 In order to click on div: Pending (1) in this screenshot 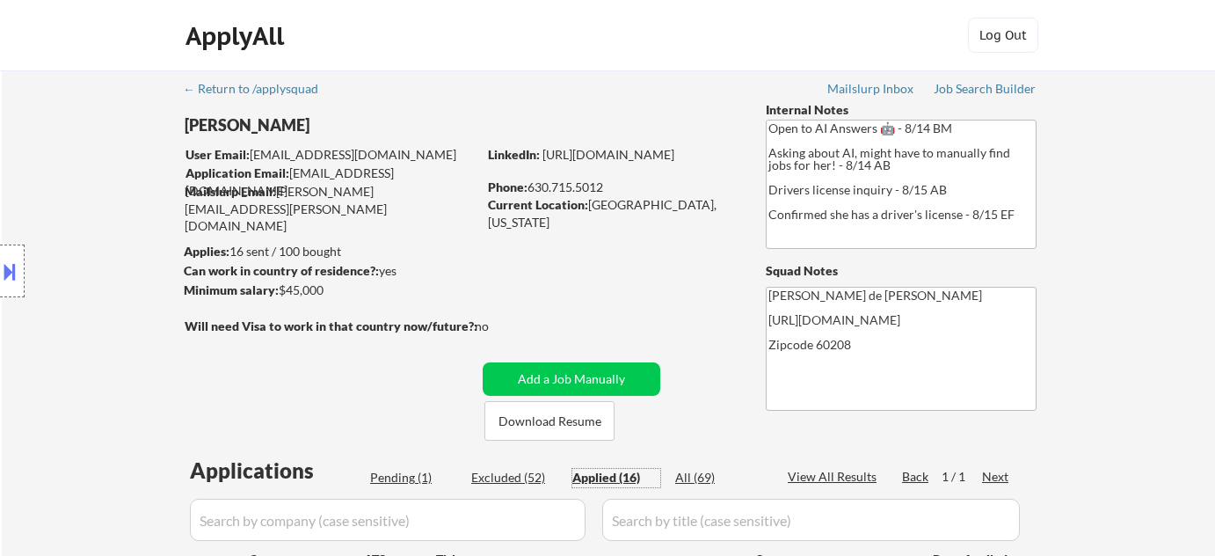, I will do `click(414, 477)`.